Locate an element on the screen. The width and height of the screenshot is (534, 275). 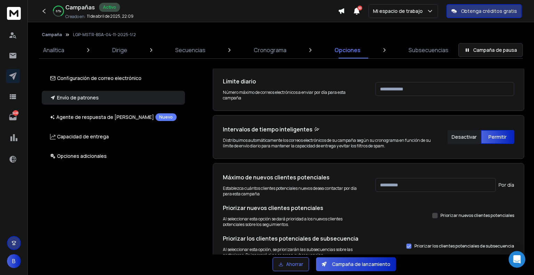
font: Campañas is located at coordinates (80, 7).